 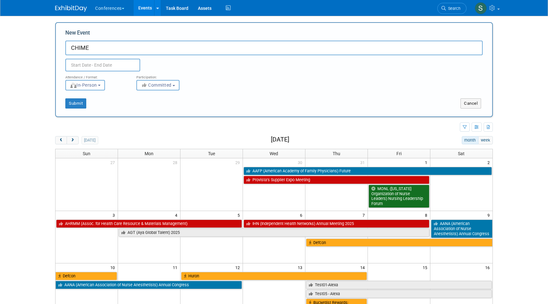 What do you see at coordinates (481, 8) in the screenshot?
I see `img: Sophie Buffo` at bounding box center [481, 8].